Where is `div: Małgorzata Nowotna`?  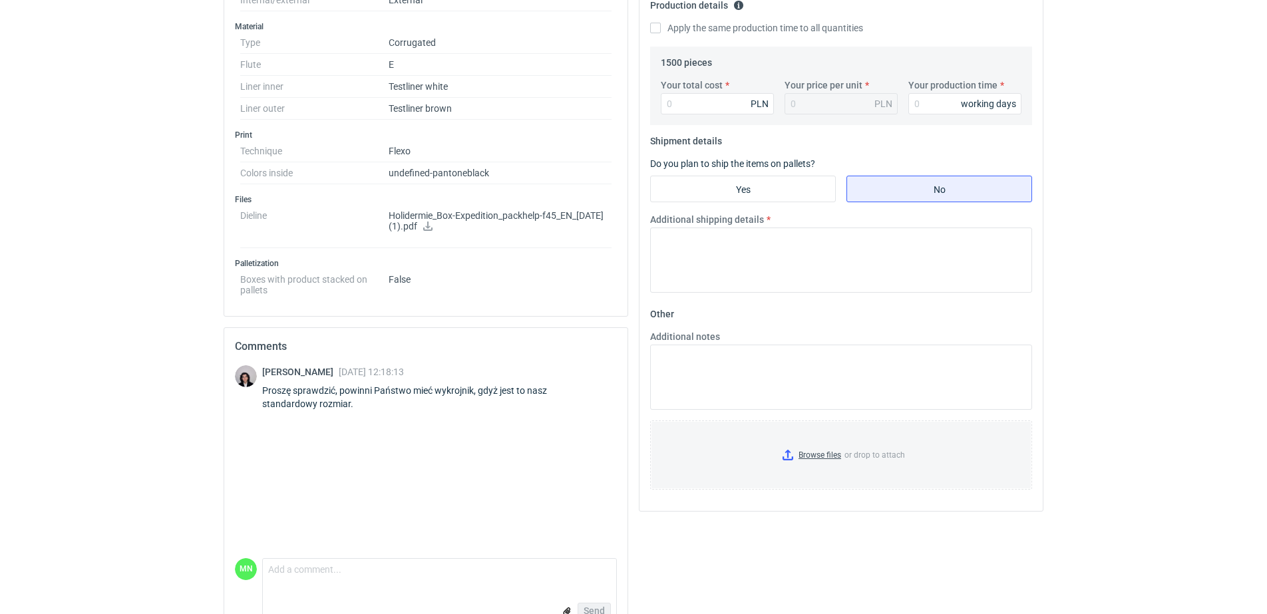
div: Małgorzata Nowotna is located at coordinates (245, 569).